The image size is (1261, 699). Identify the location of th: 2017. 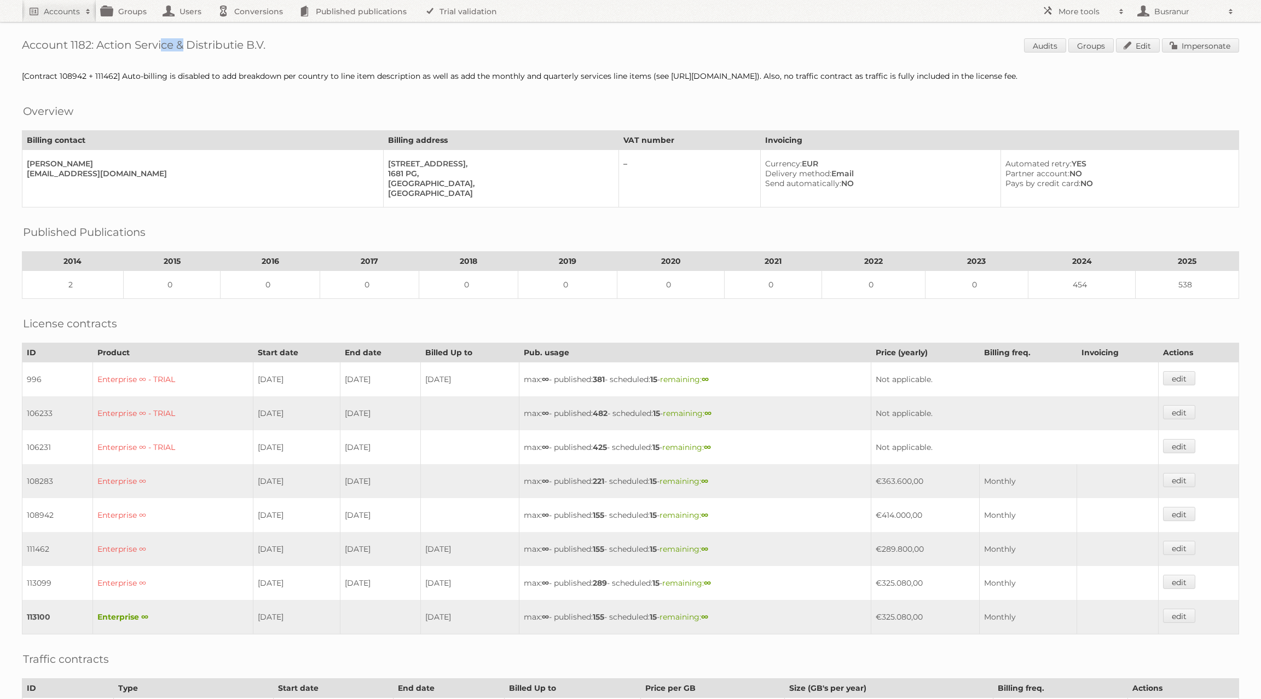
(369, 261).